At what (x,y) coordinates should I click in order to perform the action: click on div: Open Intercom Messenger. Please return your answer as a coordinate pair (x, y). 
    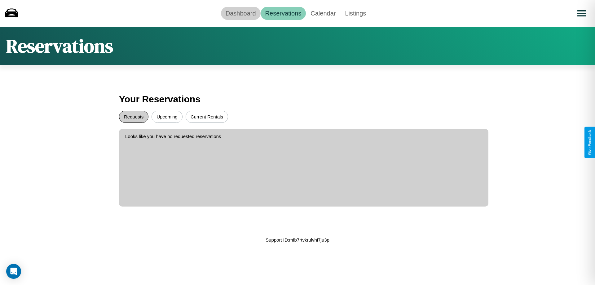
    Looking at the image, I should click on (14, 271).